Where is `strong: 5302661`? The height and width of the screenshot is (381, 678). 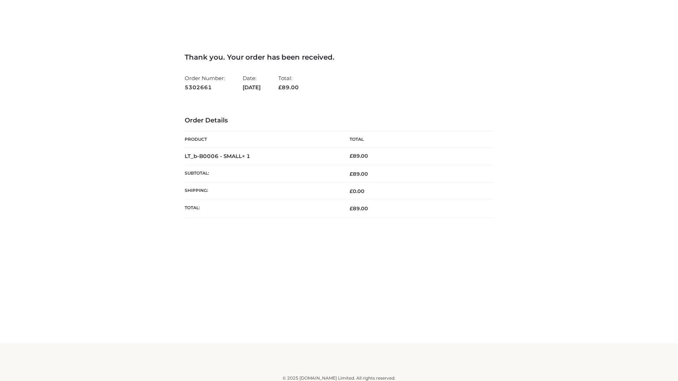 strong: 5302661 is located at coordinates (205, 88).